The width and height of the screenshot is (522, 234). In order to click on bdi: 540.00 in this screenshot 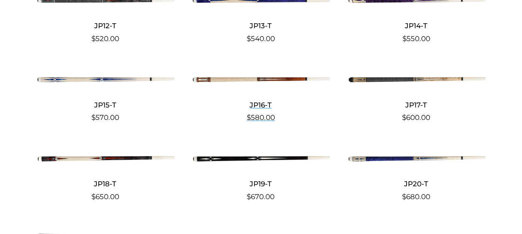, I will do `click(261, 39)`.